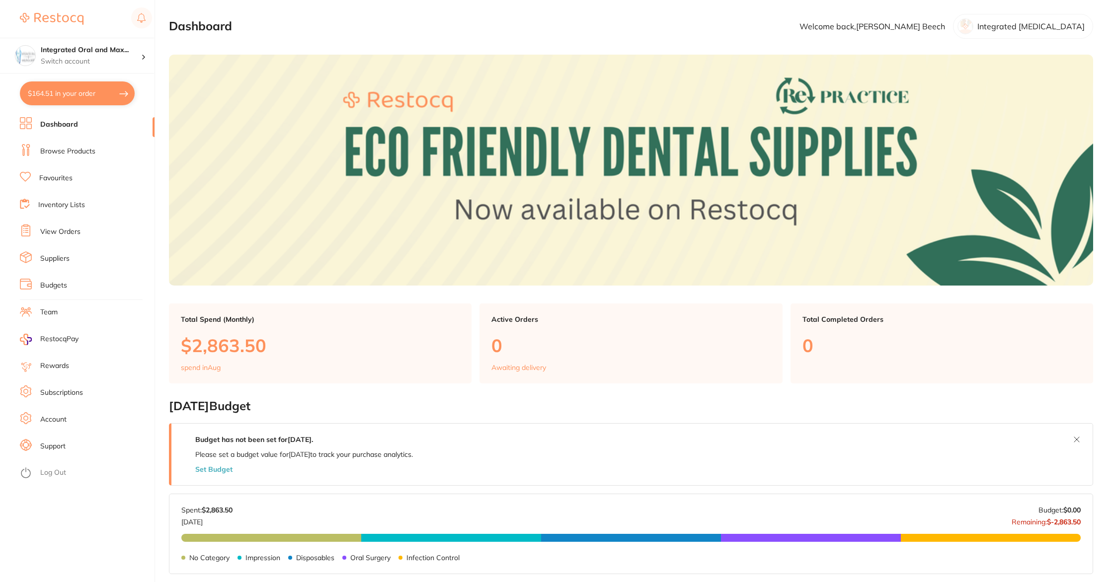  Describe the element at coordinates (201, 368) in the screenshot. I see `p: spend in Aug` at that location.